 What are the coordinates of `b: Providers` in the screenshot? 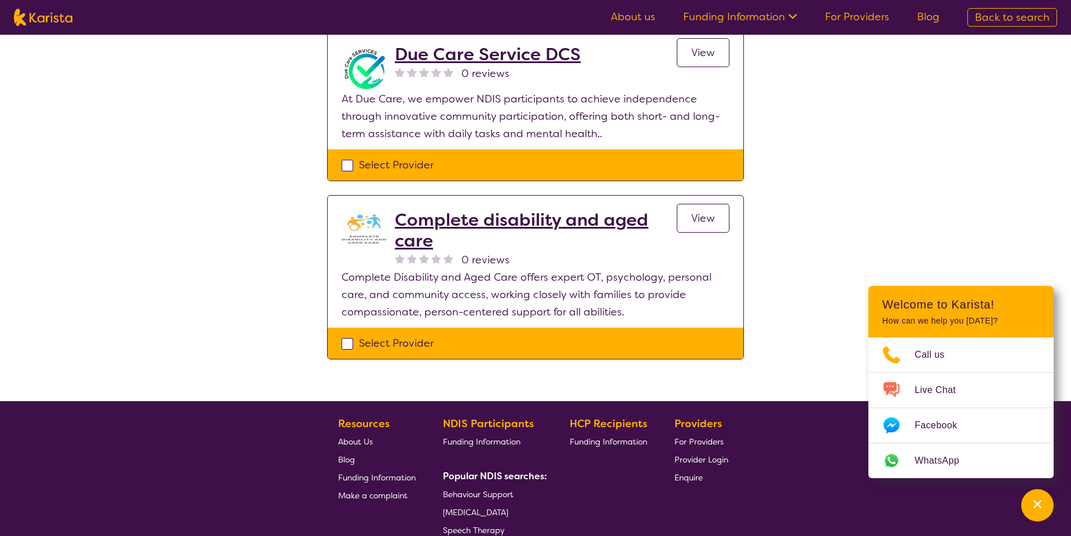 It's located at (698, 424).